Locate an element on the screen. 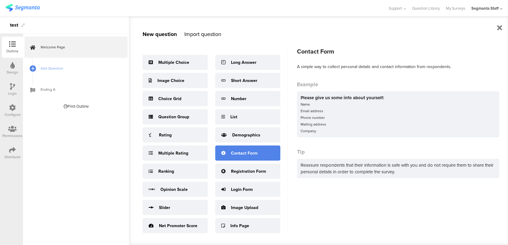 The width and height of the screenshot is (508, 245). div: Tip is located at coordinates (398, 152).